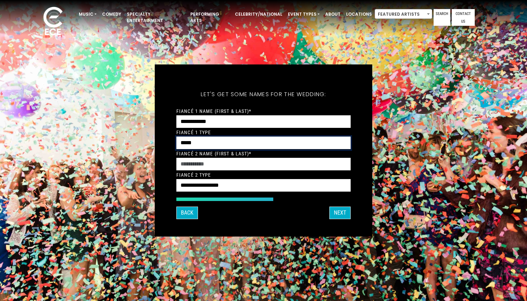 Image resolution: width=527 pixels, height=301 pixels. Describe the element at coordinates (340, 213) in the screenshot. I see `button: Next` at that location.